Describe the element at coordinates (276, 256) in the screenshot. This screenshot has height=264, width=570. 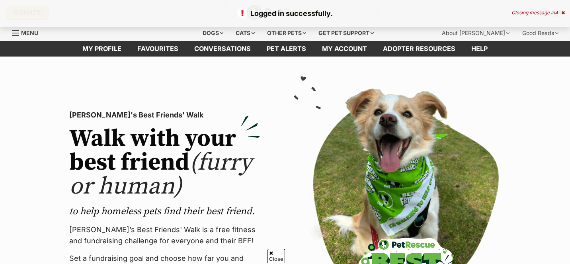
I see `span: Close` at that location.